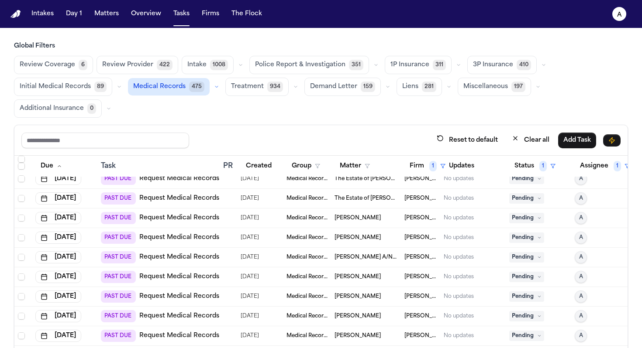 The width and height of the screenshot is (642, 348). I want to click on button: Review Coverage6, so click(53, 65).